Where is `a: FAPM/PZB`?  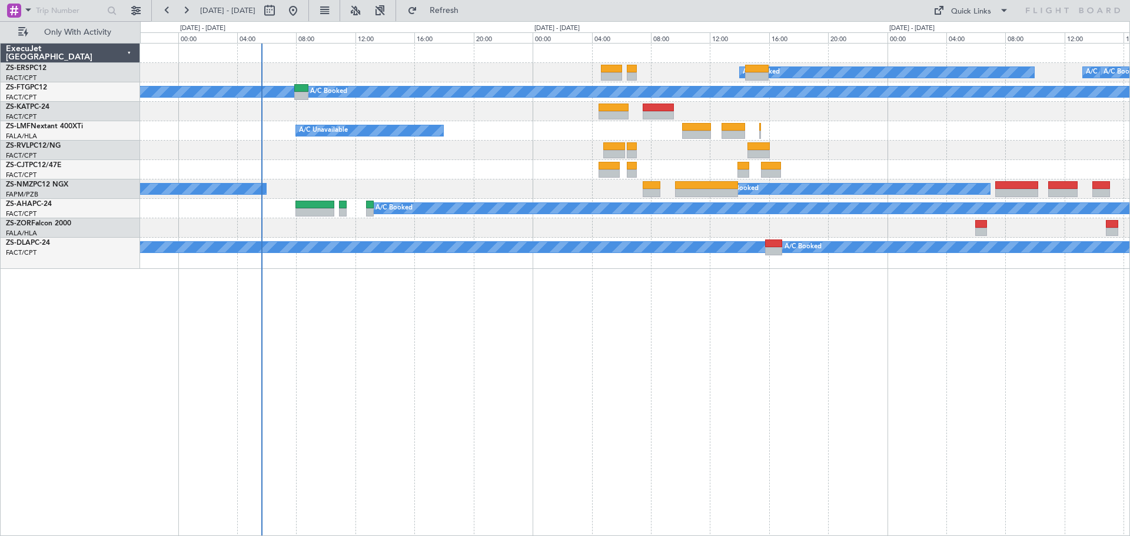
a: FAPM/PZB is located at coordinates (22, 194).